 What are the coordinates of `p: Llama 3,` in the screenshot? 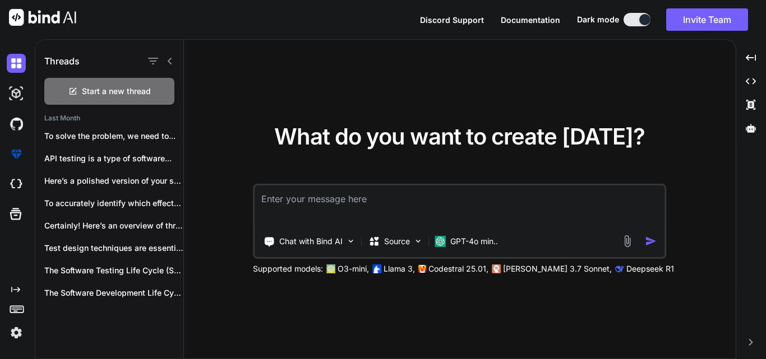 It's located at (399, 269).